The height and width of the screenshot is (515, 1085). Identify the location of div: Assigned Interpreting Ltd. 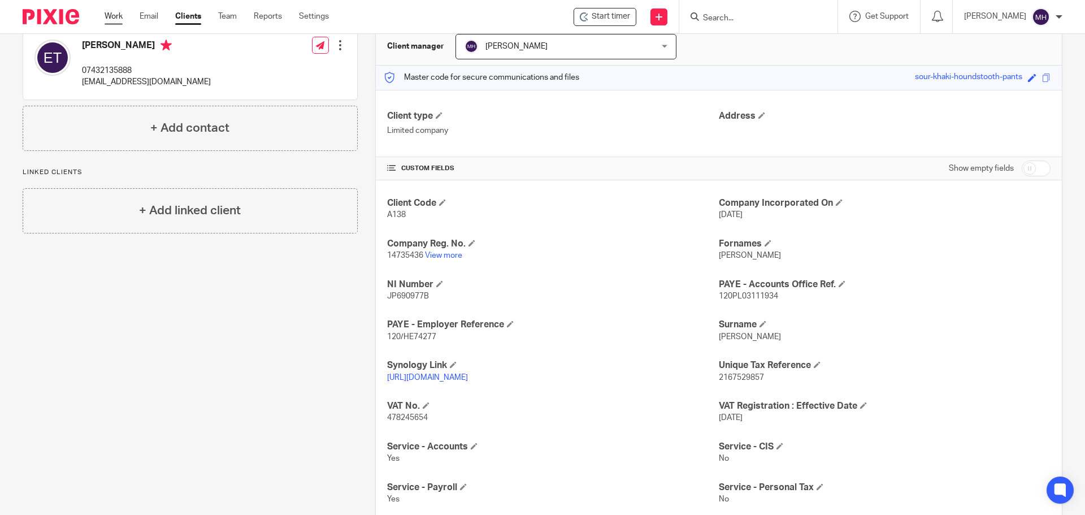
(605, 17).